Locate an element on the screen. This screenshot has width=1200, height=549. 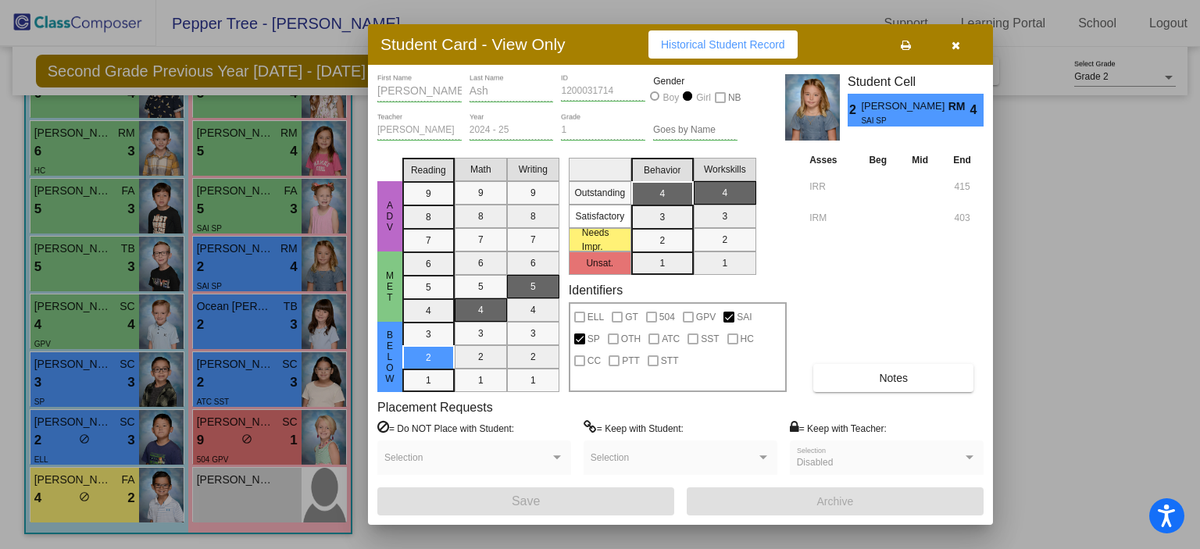
span: HC is located at coordinates (747, 339).